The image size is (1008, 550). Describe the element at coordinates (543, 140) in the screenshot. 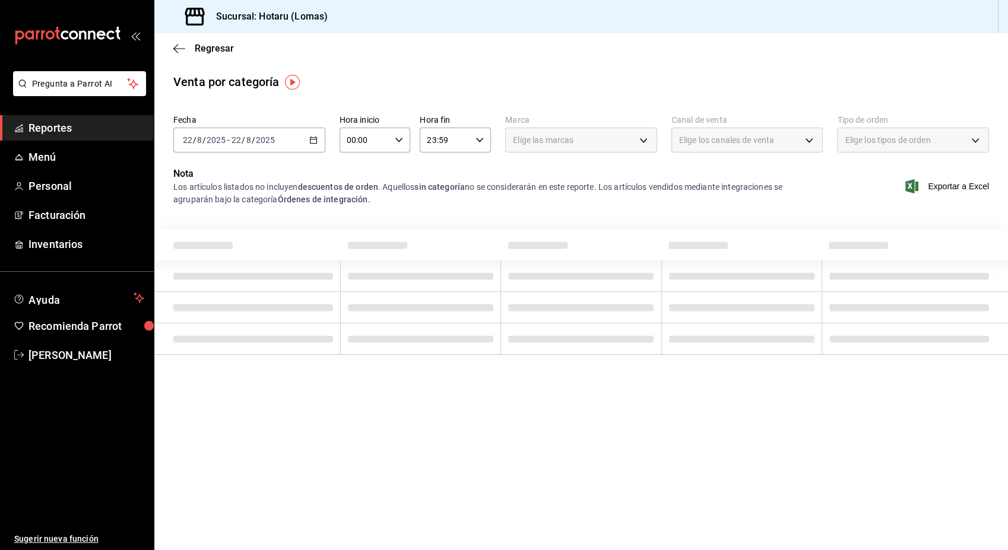

I see `span: Elige las marcas` at that location.